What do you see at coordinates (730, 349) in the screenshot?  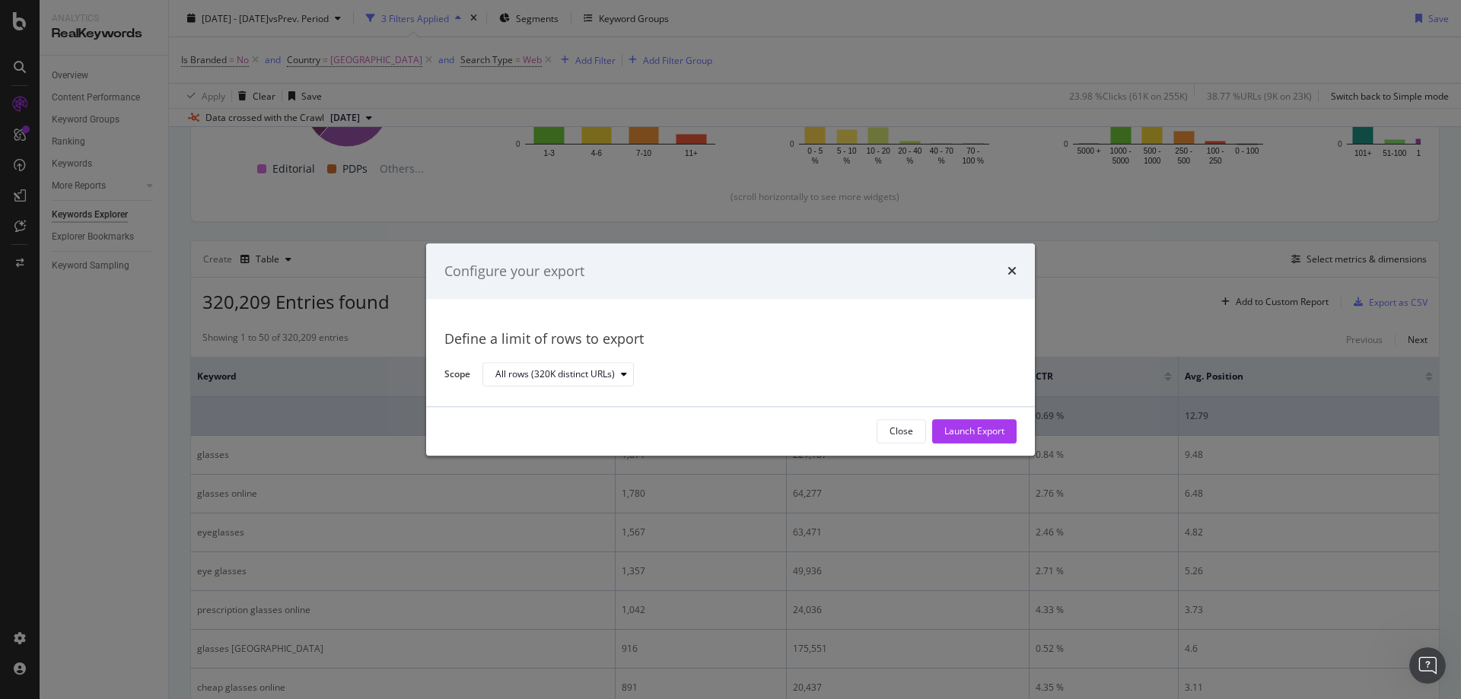 I see `div: modal` at bounding box center [730, 349].